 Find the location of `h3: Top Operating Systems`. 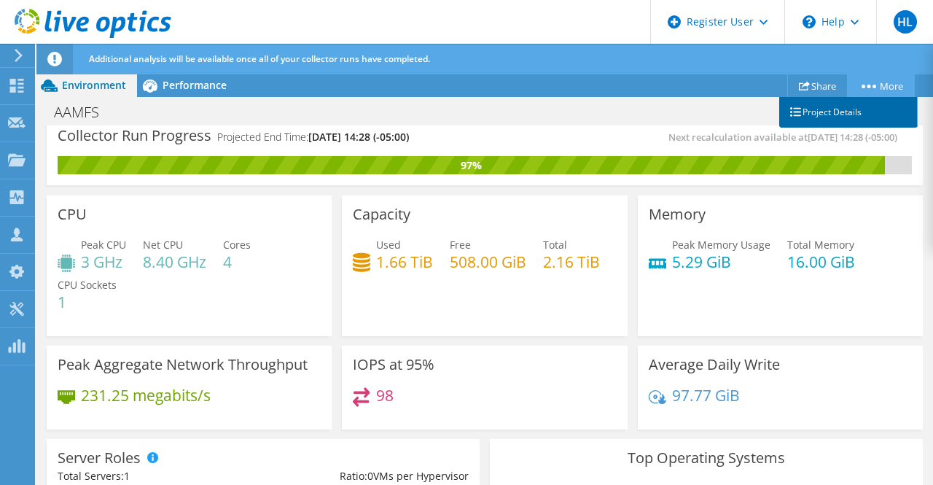

h3: Top Operating Systems is located at coordinates (707, 458).